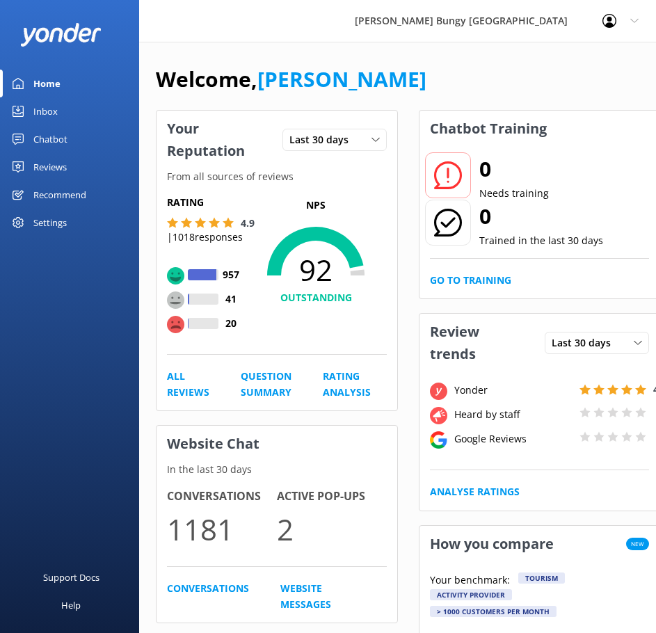 This screenshot has height=633, width=656. What do you see at coordinates (316, 270) in the screenshot?
I see `span: 92` at bounding box center [316, 270].